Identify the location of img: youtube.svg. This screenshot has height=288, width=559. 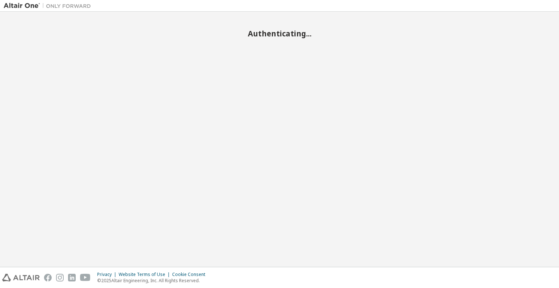
(85, 277).